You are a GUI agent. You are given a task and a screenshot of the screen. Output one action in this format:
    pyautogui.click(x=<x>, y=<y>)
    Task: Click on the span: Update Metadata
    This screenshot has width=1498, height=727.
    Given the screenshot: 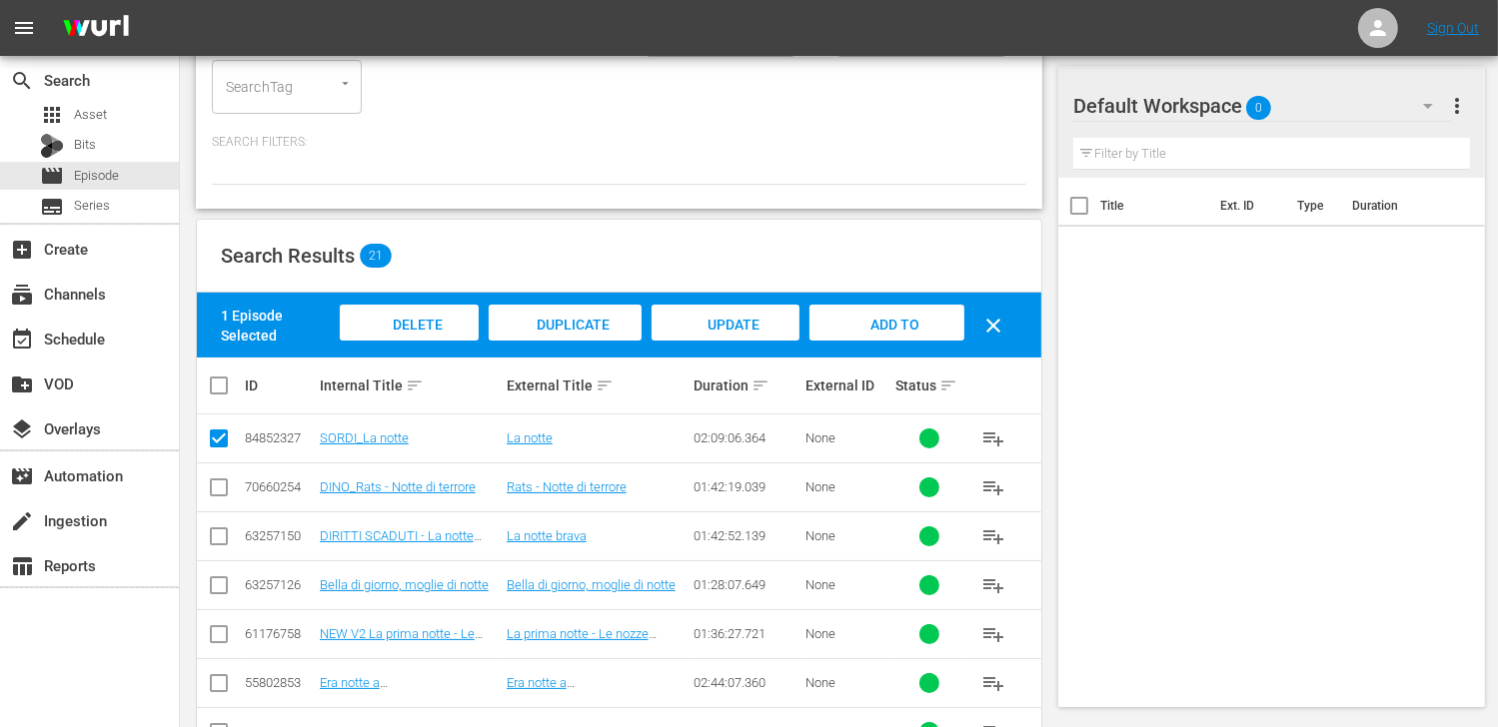 What is the action you would take?
    pyautogui.click(x=725, y=344)
    